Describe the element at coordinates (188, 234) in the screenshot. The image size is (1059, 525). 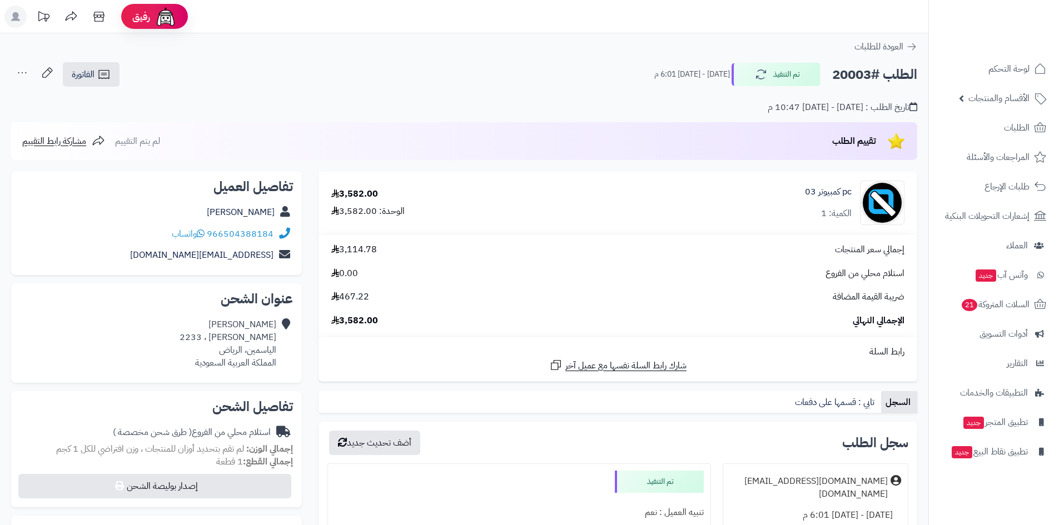
I see `a: واتساب` at that location.